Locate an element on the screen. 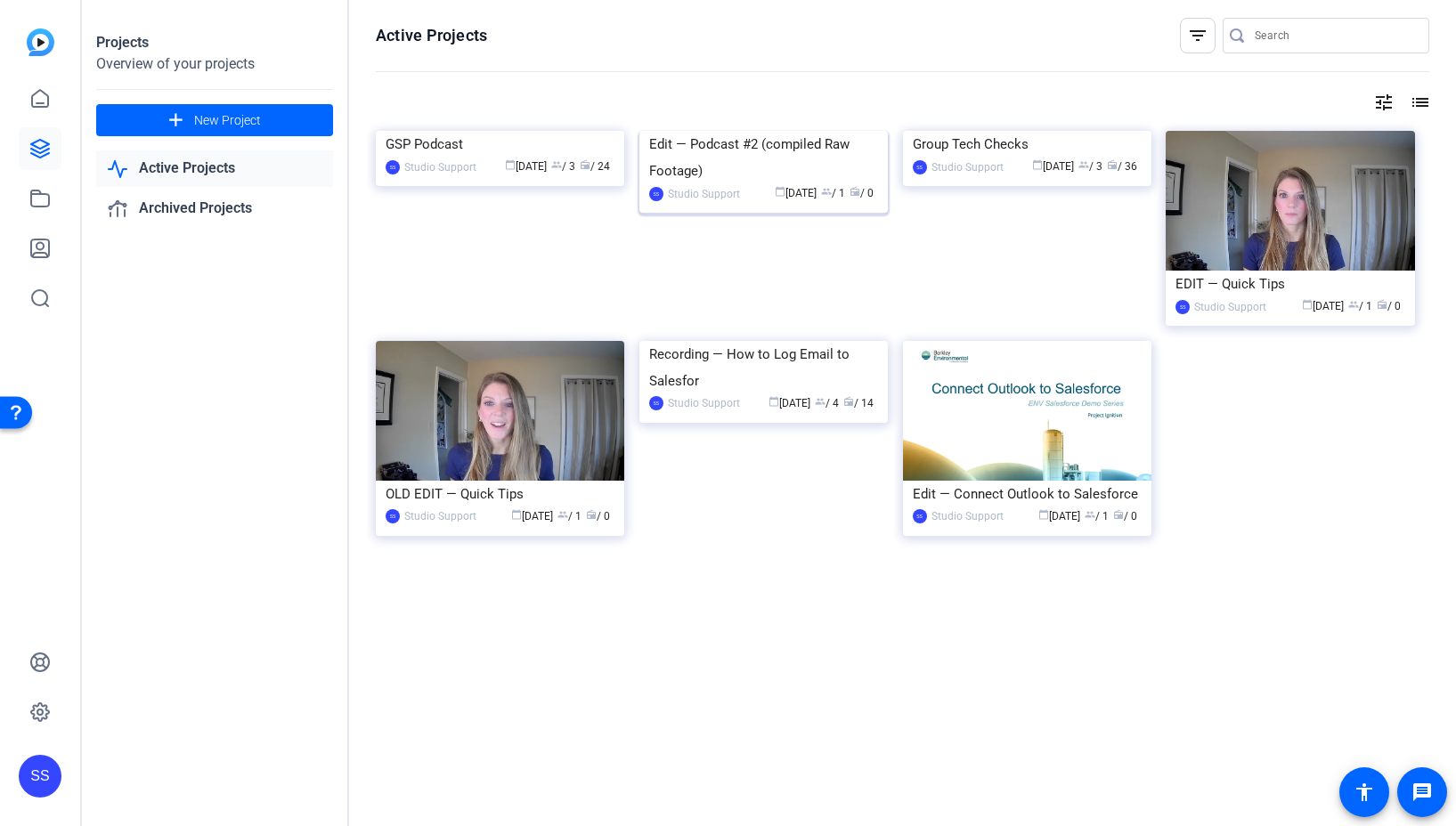  span: / 14 is located at coordinates (858, 403).